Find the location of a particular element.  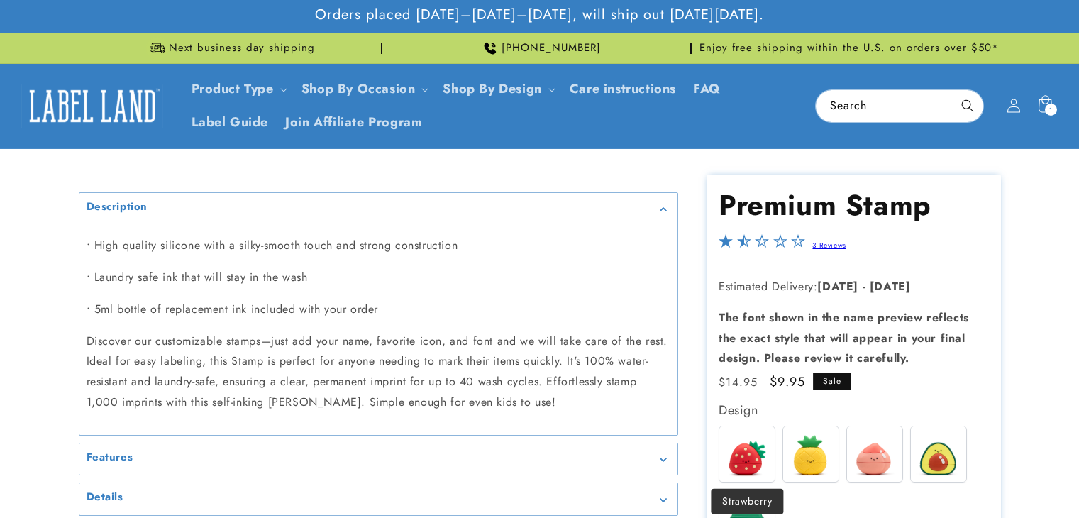

div: Design is located at coordinates (853, 410).